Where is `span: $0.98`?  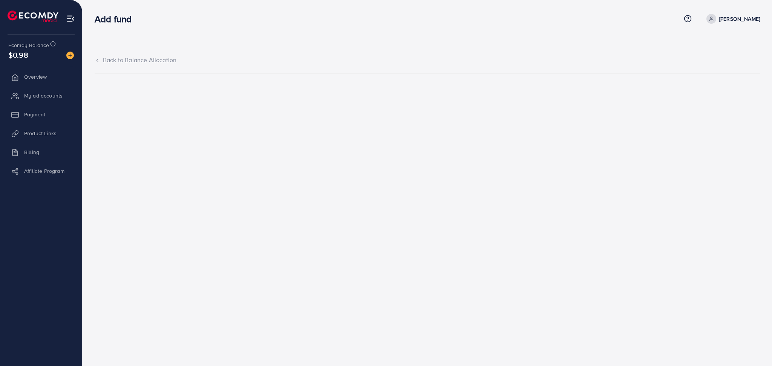 span: $0.98 is located at coordinates (18, 55).